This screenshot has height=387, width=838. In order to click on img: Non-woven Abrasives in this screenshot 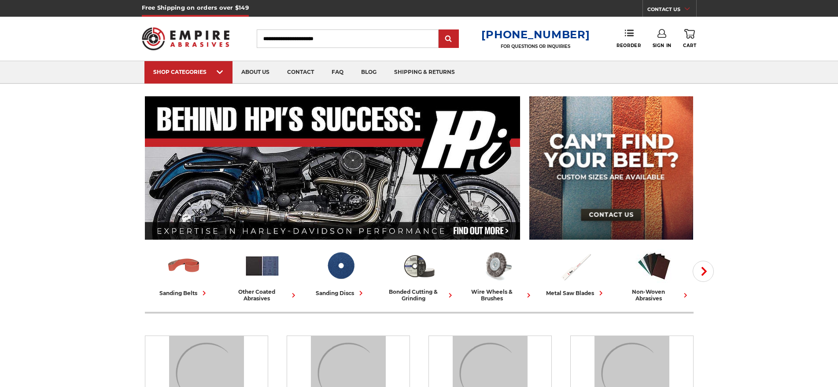, I will do `click(654, 266)`.